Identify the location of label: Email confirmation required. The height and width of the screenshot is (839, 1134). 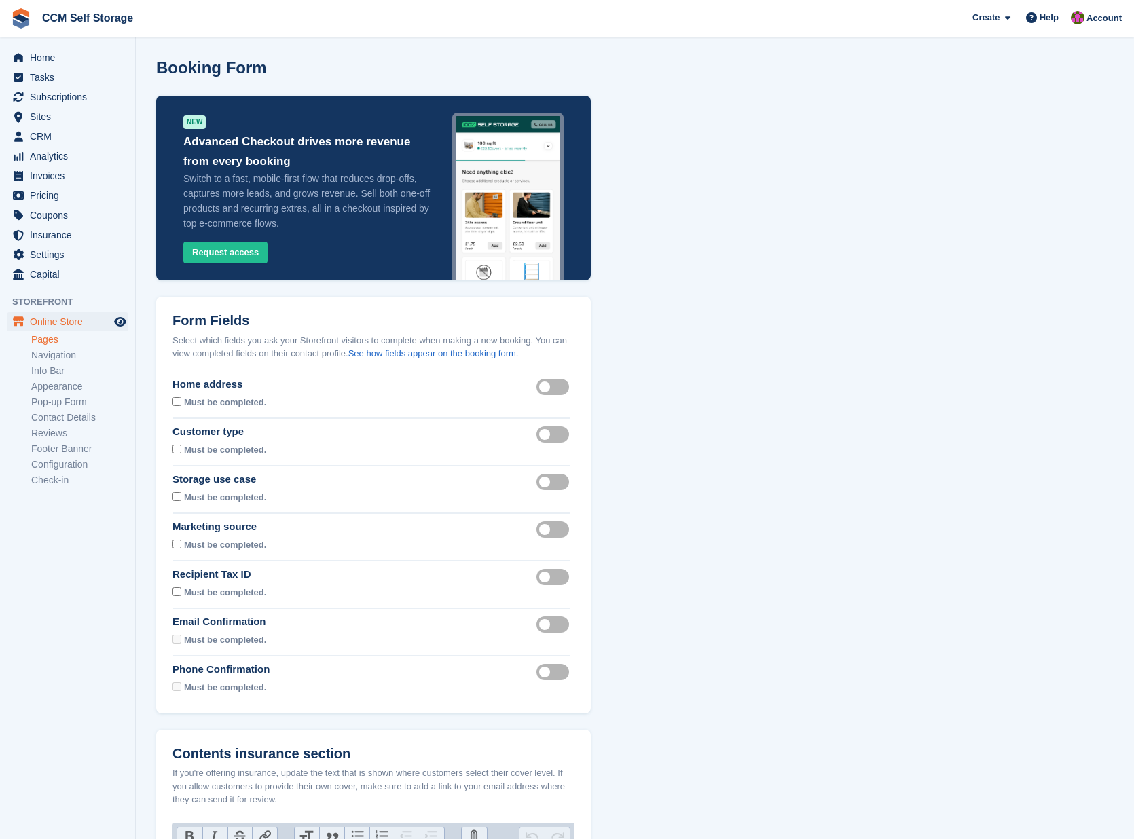
(555, 624).